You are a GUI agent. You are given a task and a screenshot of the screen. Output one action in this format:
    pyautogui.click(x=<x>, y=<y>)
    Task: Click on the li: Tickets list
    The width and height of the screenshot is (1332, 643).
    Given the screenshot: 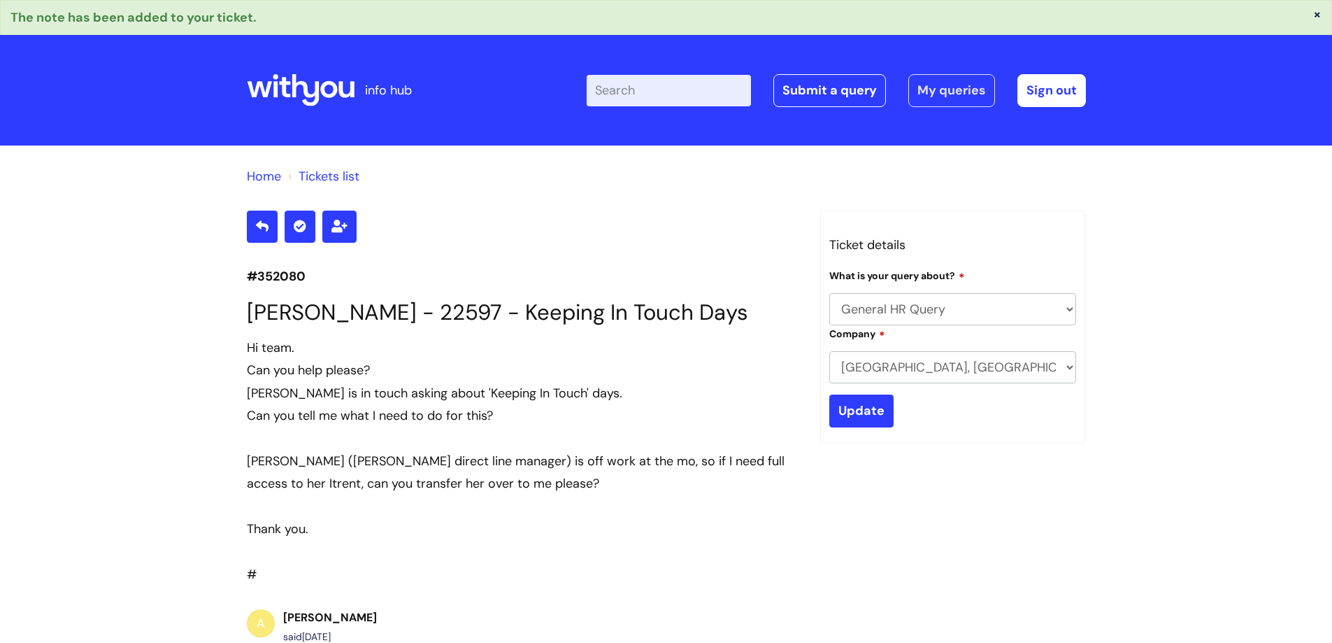 What is the action you would take?
    pyautogui.click(x=322, y=176)
    